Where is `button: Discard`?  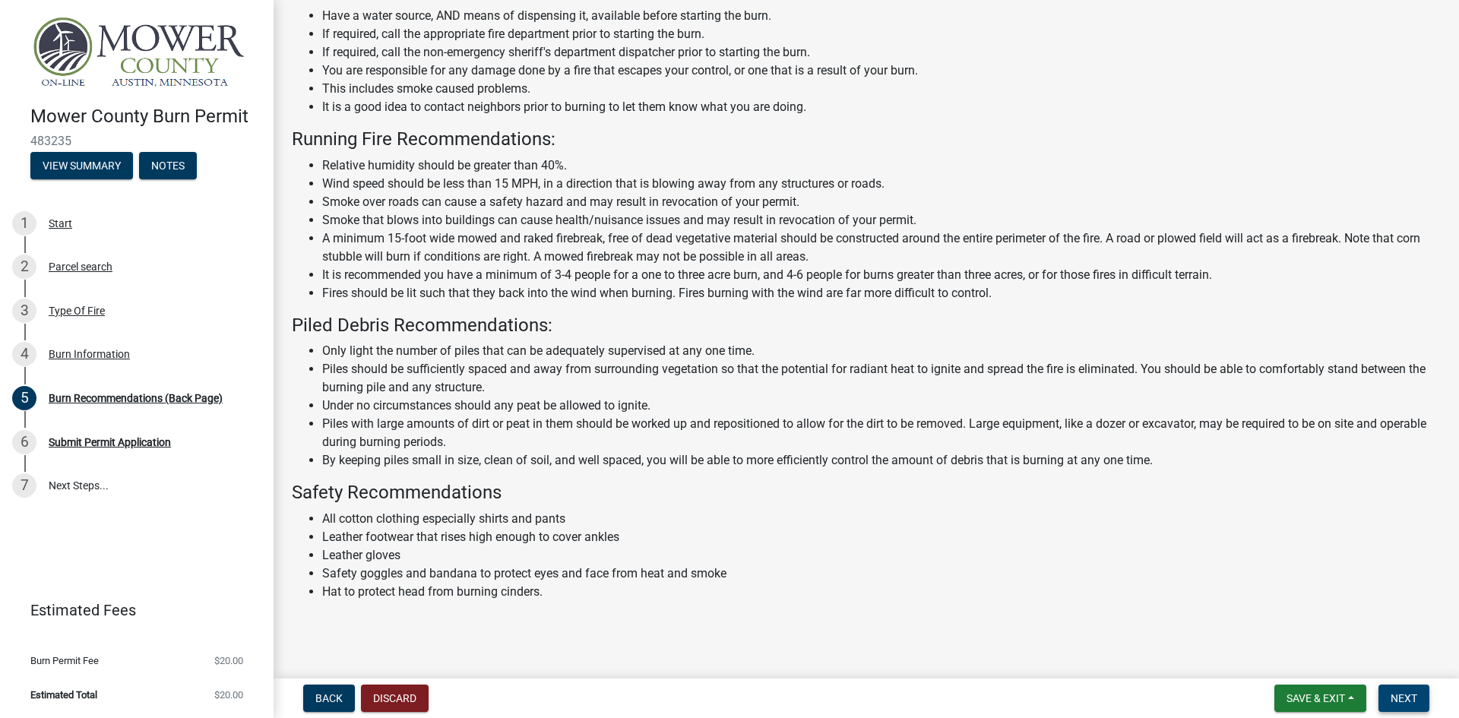 button: Discard is located at coordinates (394, 698).